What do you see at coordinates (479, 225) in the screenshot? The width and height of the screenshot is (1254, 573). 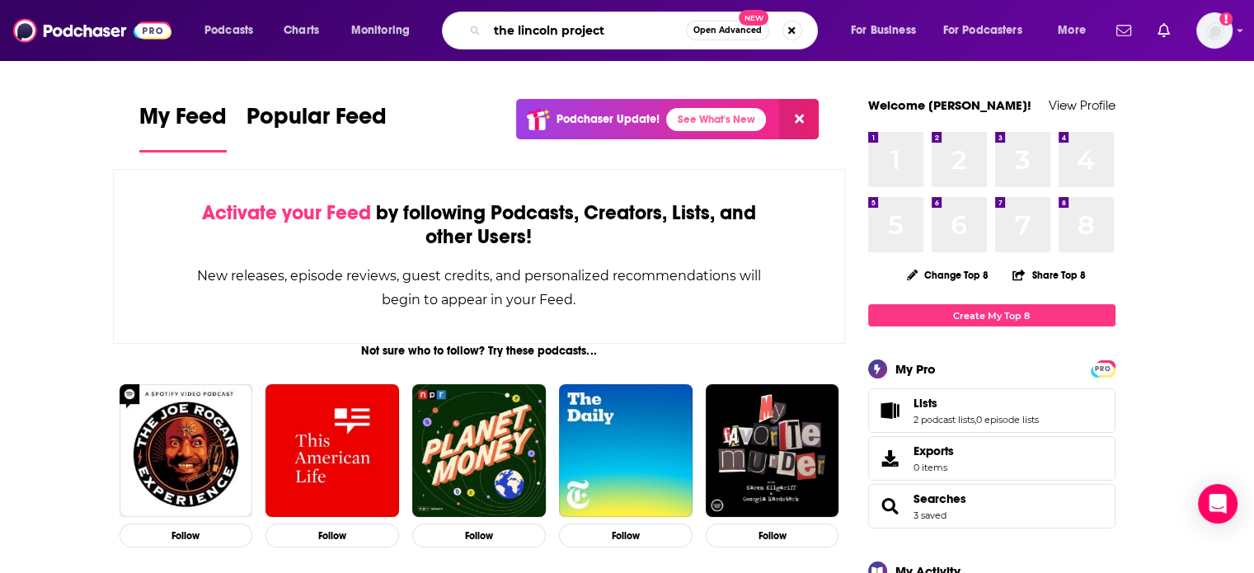 I see `div: by following Podcasts, Creators, Lists, and other Users!` at bounding box center [479, 225].